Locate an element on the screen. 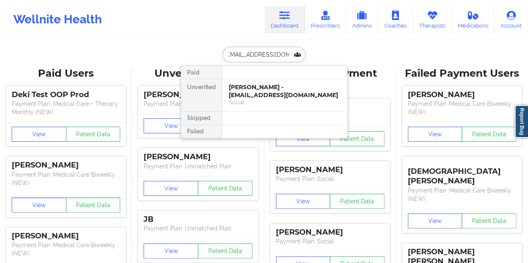 This screenshot has width=528, height=263. div: JB is located at coordinates (198, 219).